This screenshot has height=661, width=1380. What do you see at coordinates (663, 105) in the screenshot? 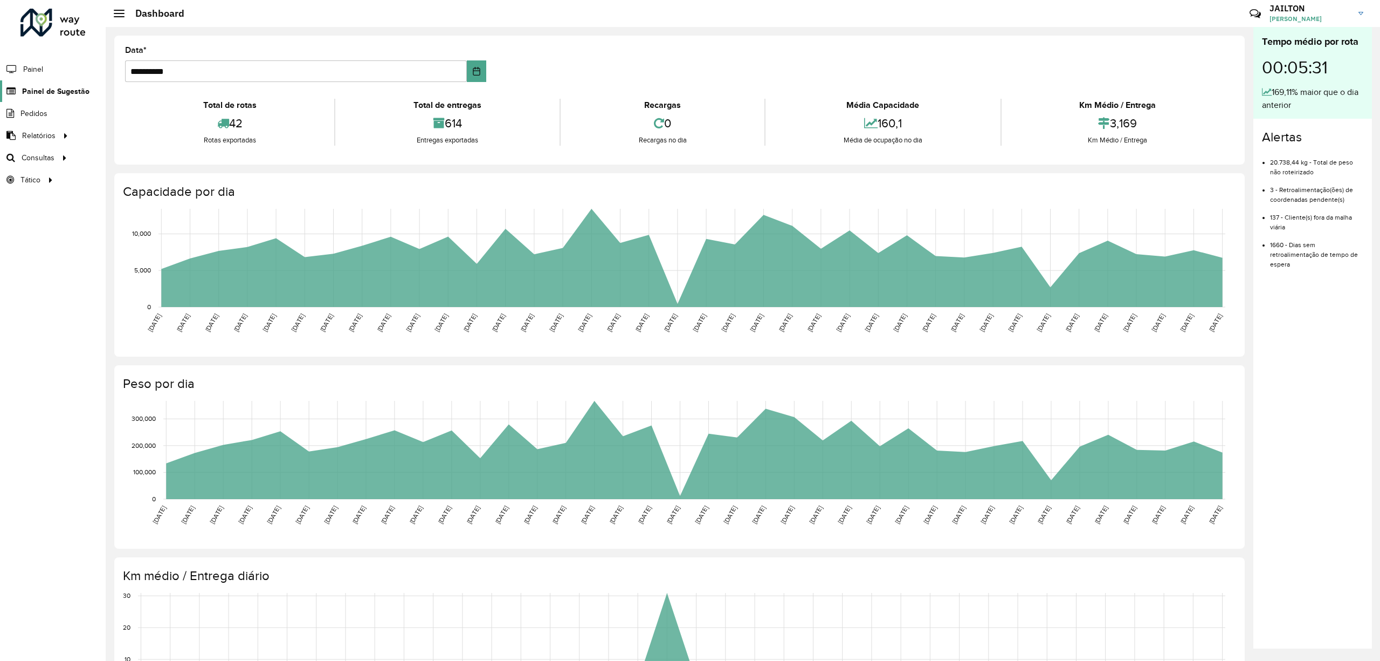
I see `div: Recargas` at bounding box center [663, 105].